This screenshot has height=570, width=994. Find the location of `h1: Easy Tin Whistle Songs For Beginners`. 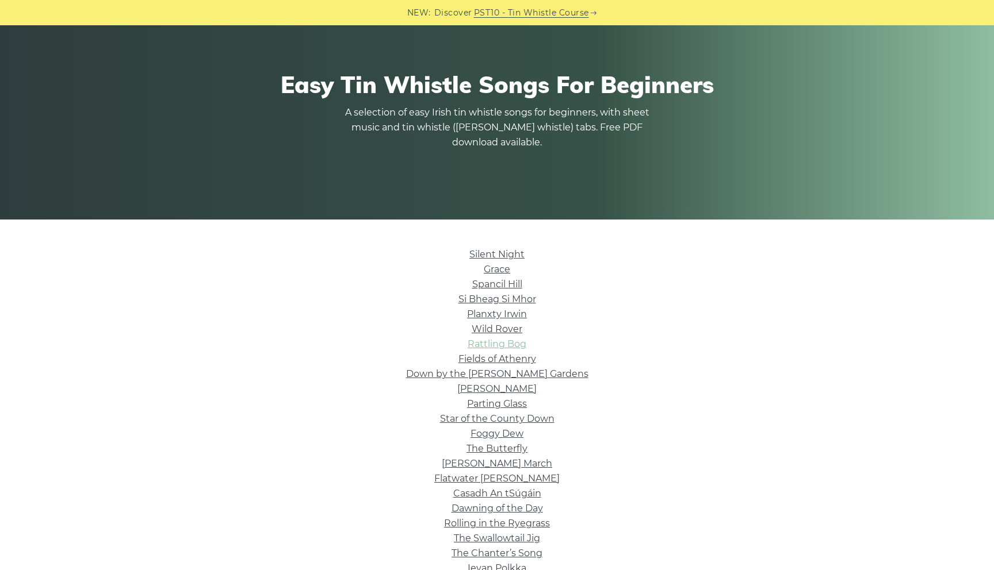

h1: Easy Tin Whistle Songs For Beginners is located at coordinates (497, 85).